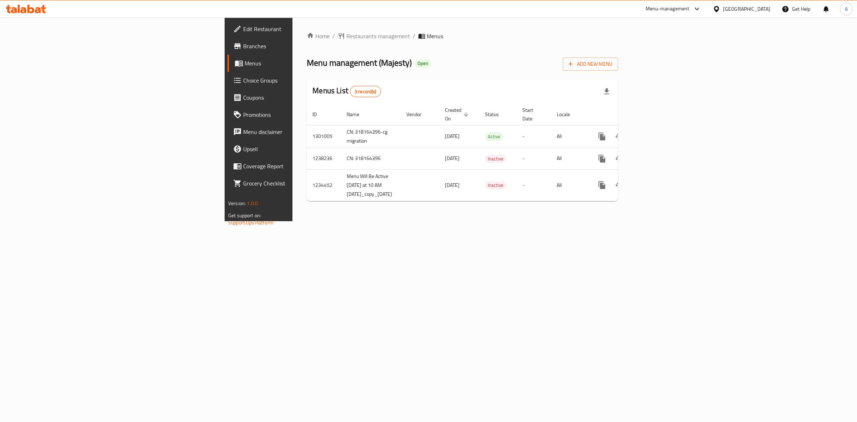 The image size is (857, 422). I want to click on a: Menu disclaimer, so click(297, 132).